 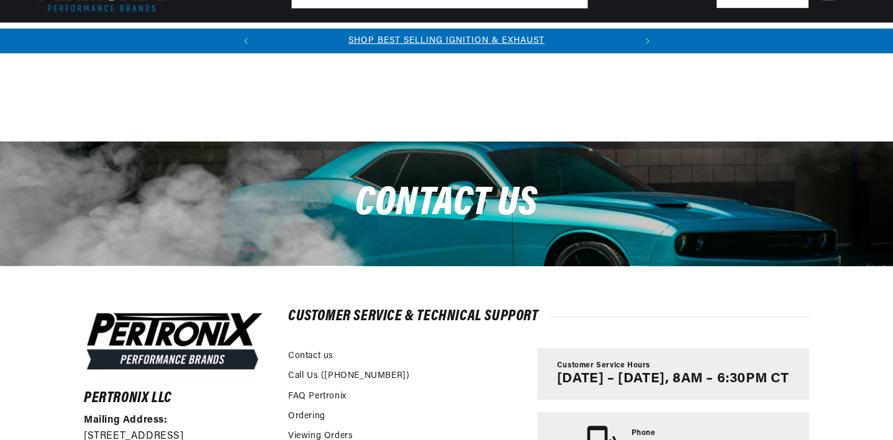 What do you see at coordinates (246, 41) in the screenshot?
I see `button: Translation missing: en.sections.announcements.previous_announcement` at bounding box center [246, 41].